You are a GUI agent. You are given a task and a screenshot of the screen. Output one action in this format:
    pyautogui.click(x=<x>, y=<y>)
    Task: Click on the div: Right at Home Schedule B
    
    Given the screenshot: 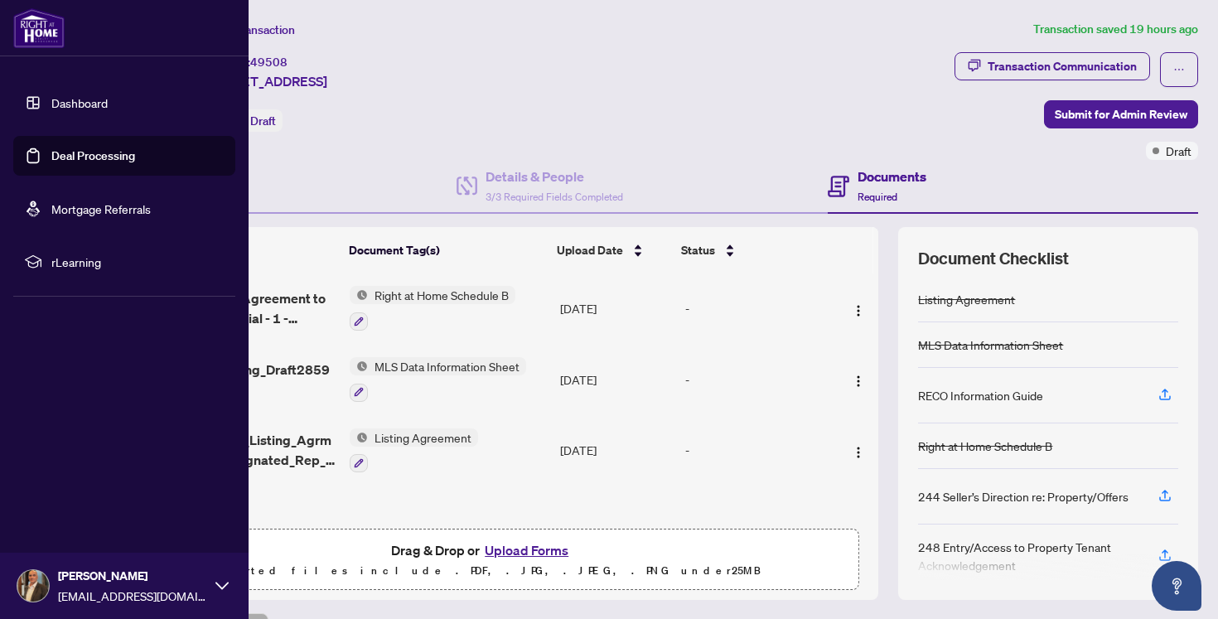 What is the action you would take?
    pyautogui.click(x=985, y=446)
    